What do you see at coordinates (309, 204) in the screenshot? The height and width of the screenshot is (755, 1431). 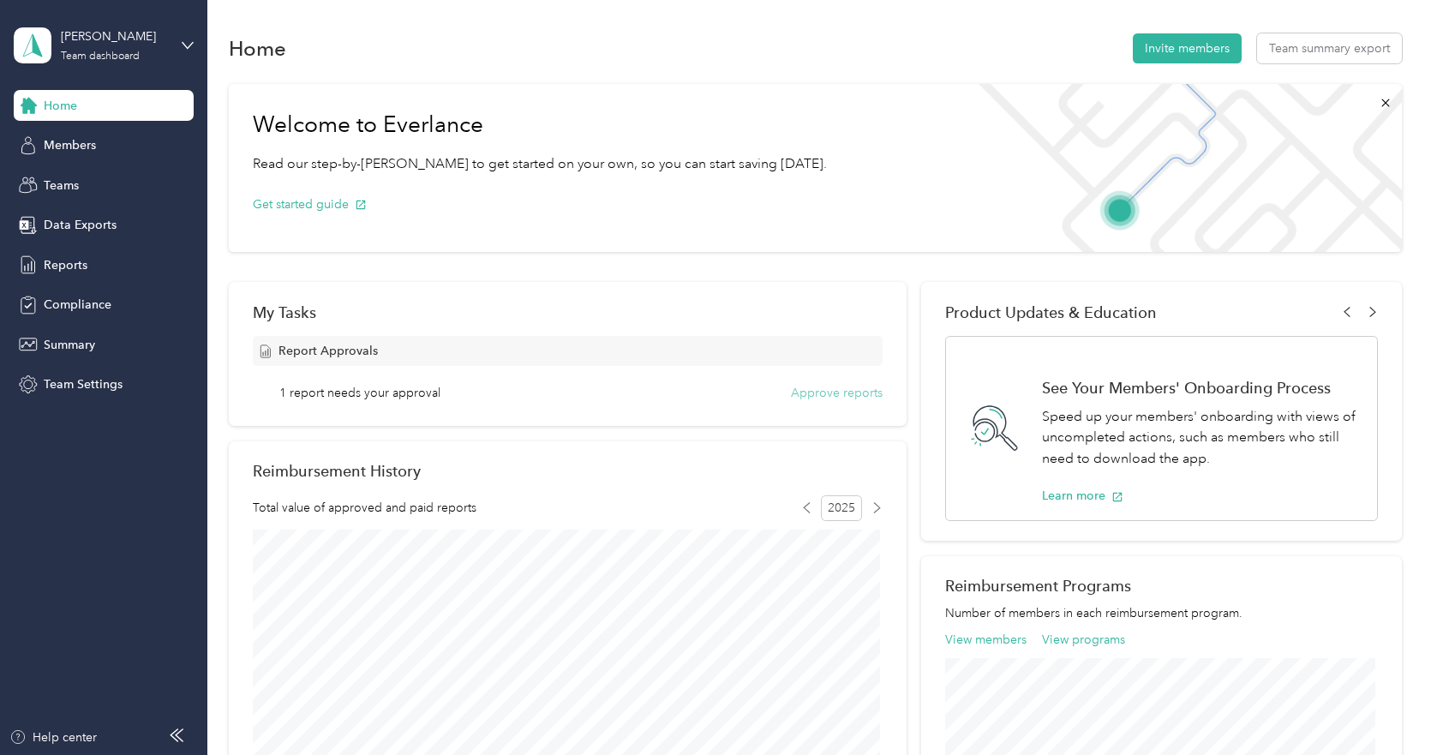 I see `button: Get started guide` at bounding box center [309, 204].